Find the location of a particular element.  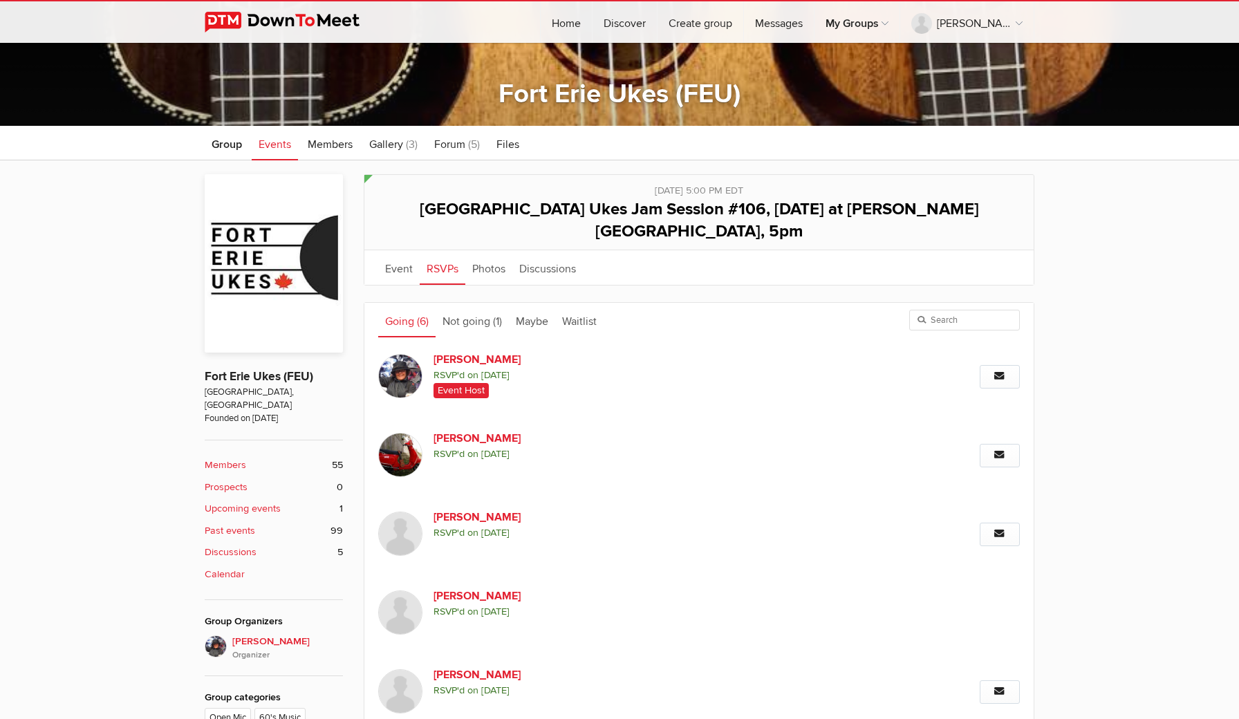

span: (1) is located at coordinates (497, 321).